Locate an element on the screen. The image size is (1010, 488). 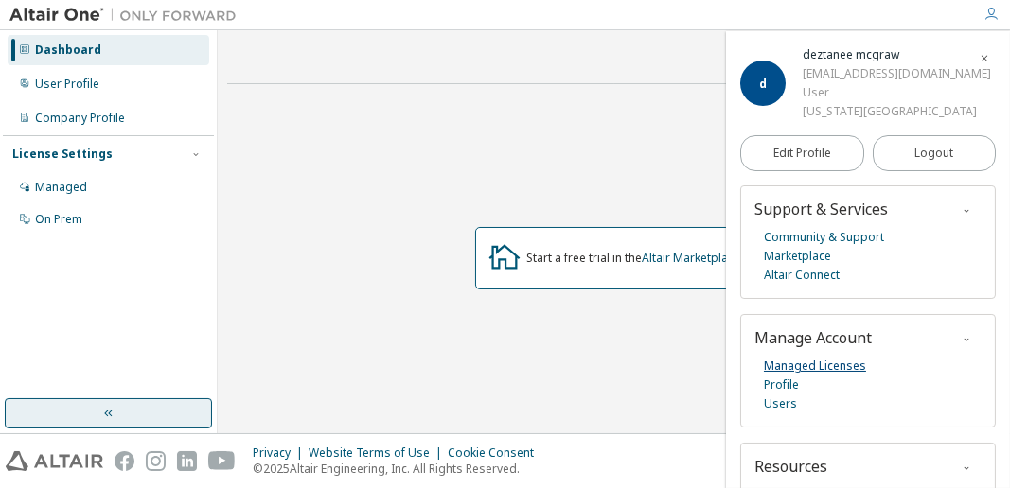
img: Altair One is located at coordinates (128, 15).